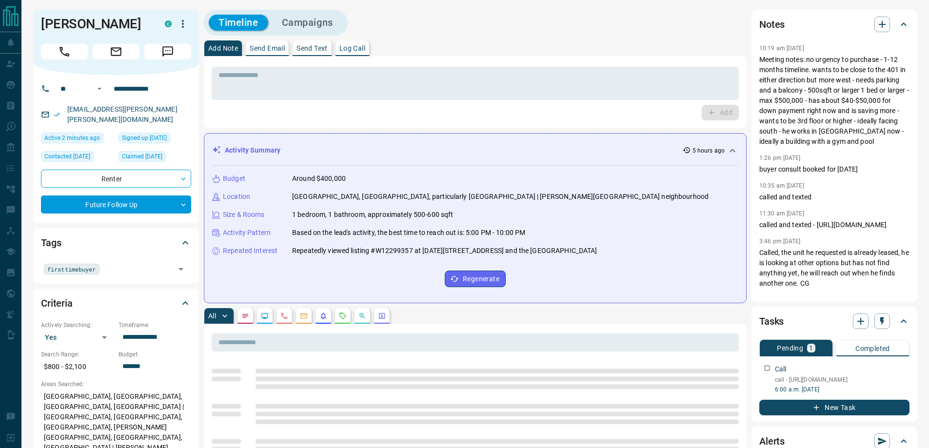  Describe the element at coordinates (155, 158) in the screenshot. I see `div: Thu Nov 28 2024` at that location.